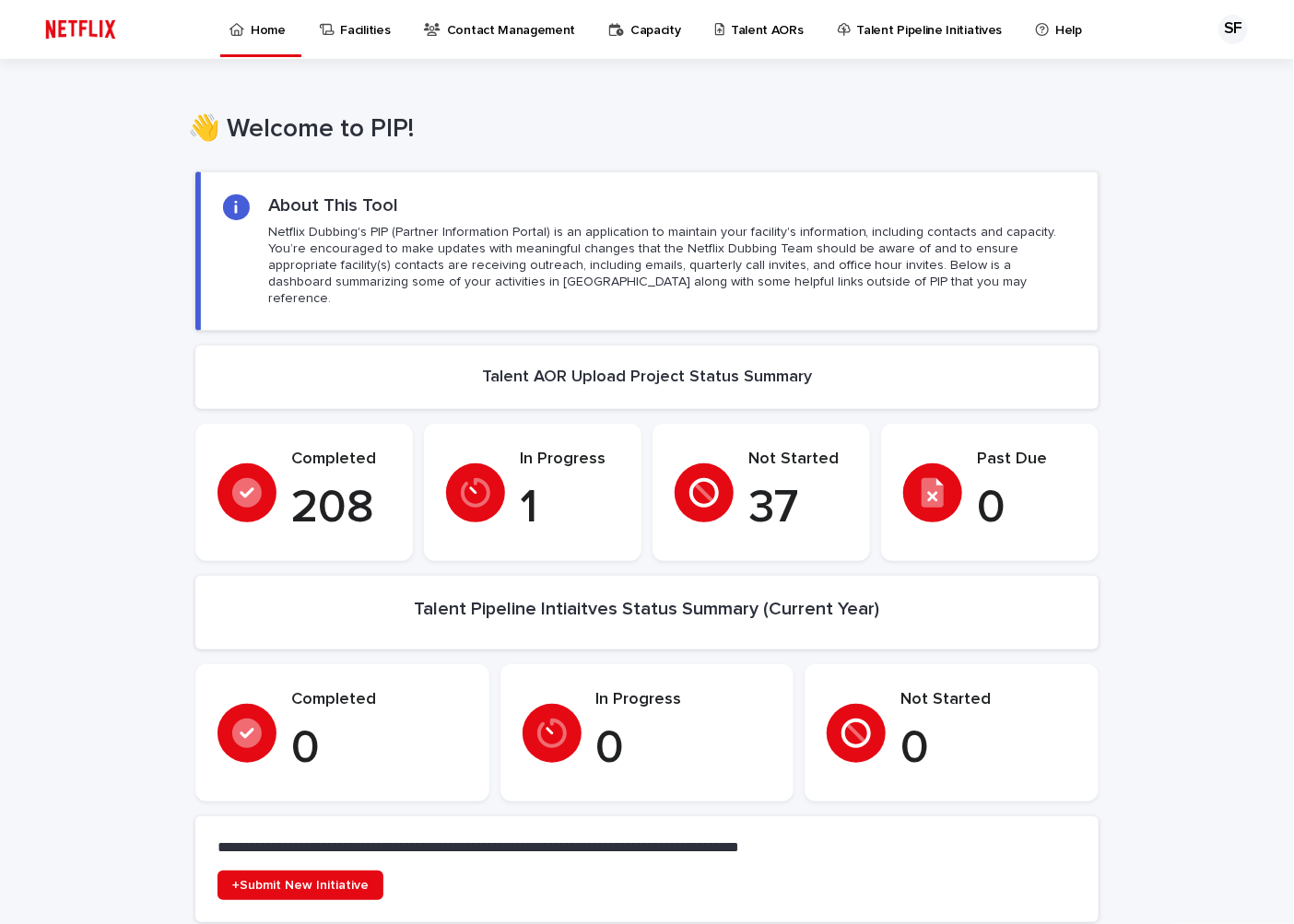  I want to click on h2: Talent Pipeline Intiaitves Status Summary (Current Year), so click(647, 609).